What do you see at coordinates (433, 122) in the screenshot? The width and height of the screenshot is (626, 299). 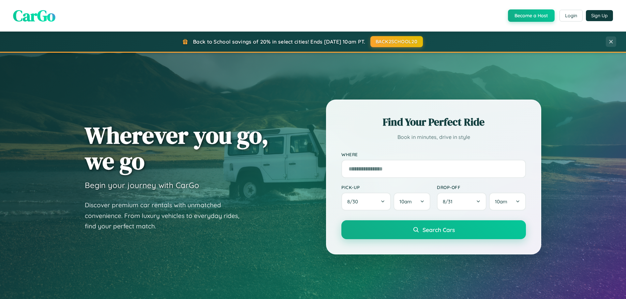 I see `h2: Find Your Perfect Ride` at bounding box center [433, 122].